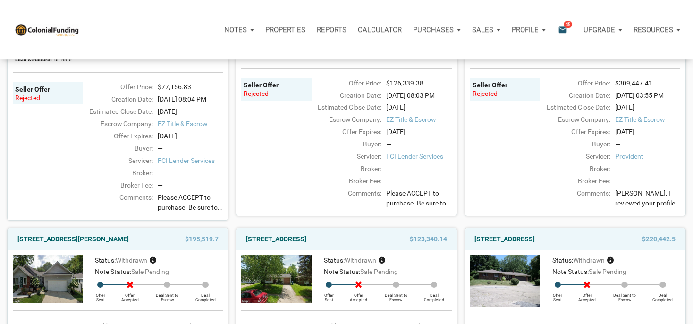 The width and height of the screenshot is (693, 324). What do you see at coordinates (525, 30) in the screenshot?
I see `p: Profile` at bounding box center [525, 30].